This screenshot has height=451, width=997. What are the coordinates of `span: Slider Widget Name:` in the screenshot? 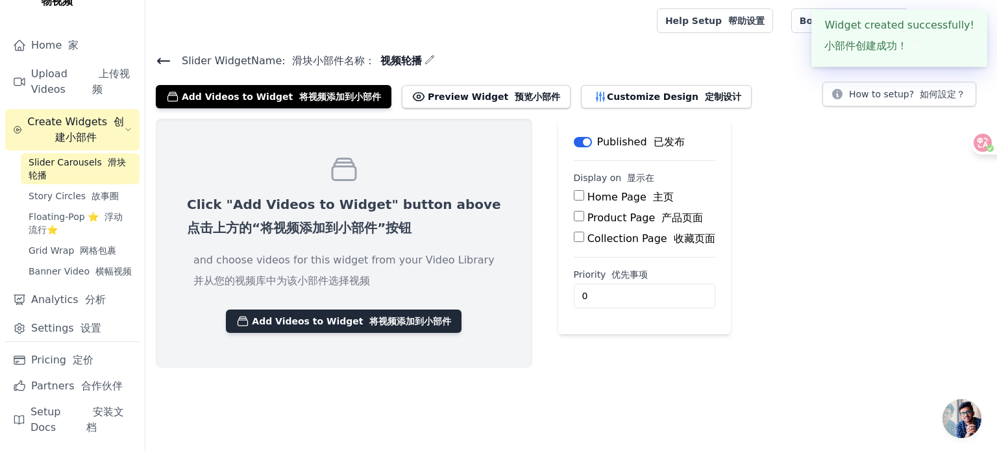 It's located at (273, 61).